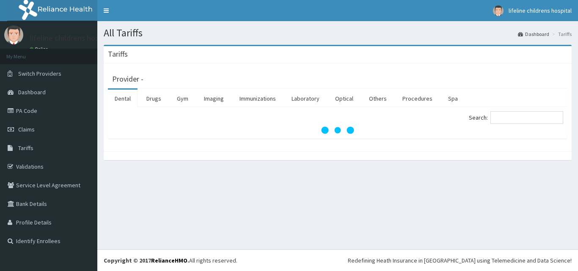  Describe the element at coordinates (40, 74) in the screenshot. I see `span: Switch Providers` at that location.